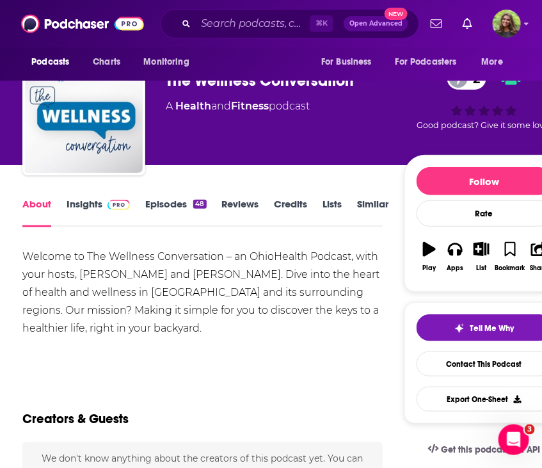  I want to click on button: Show profile menu, so click(507, 24).